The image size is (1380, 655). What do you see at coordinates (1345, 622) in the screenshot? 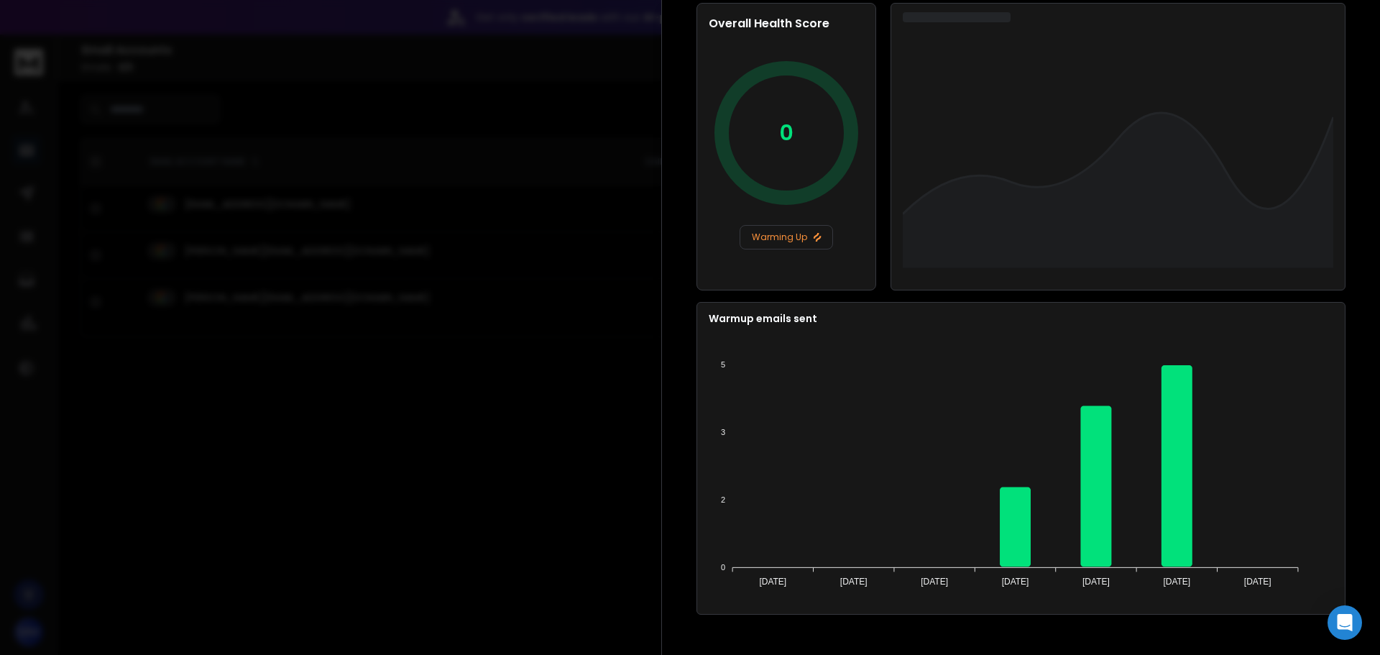
I see `div: Open Intercom Messenger` at bounding box center [1345, 622].